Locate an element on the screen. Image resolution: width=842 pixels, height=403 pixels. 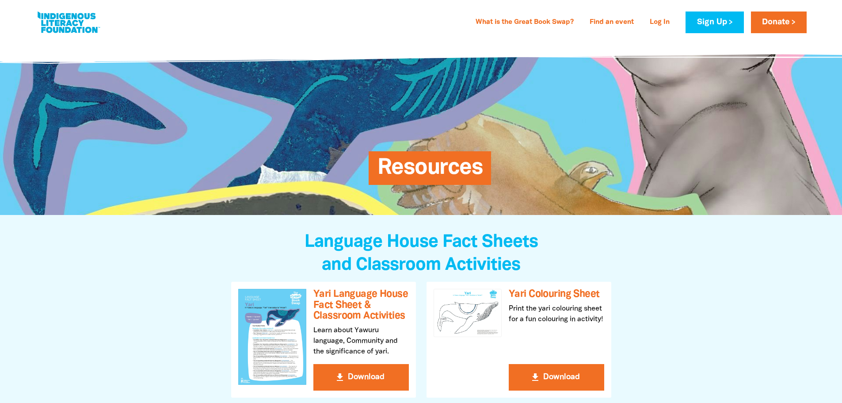
a: What is the Great Book Swap? is located at coordinates (525, 23).